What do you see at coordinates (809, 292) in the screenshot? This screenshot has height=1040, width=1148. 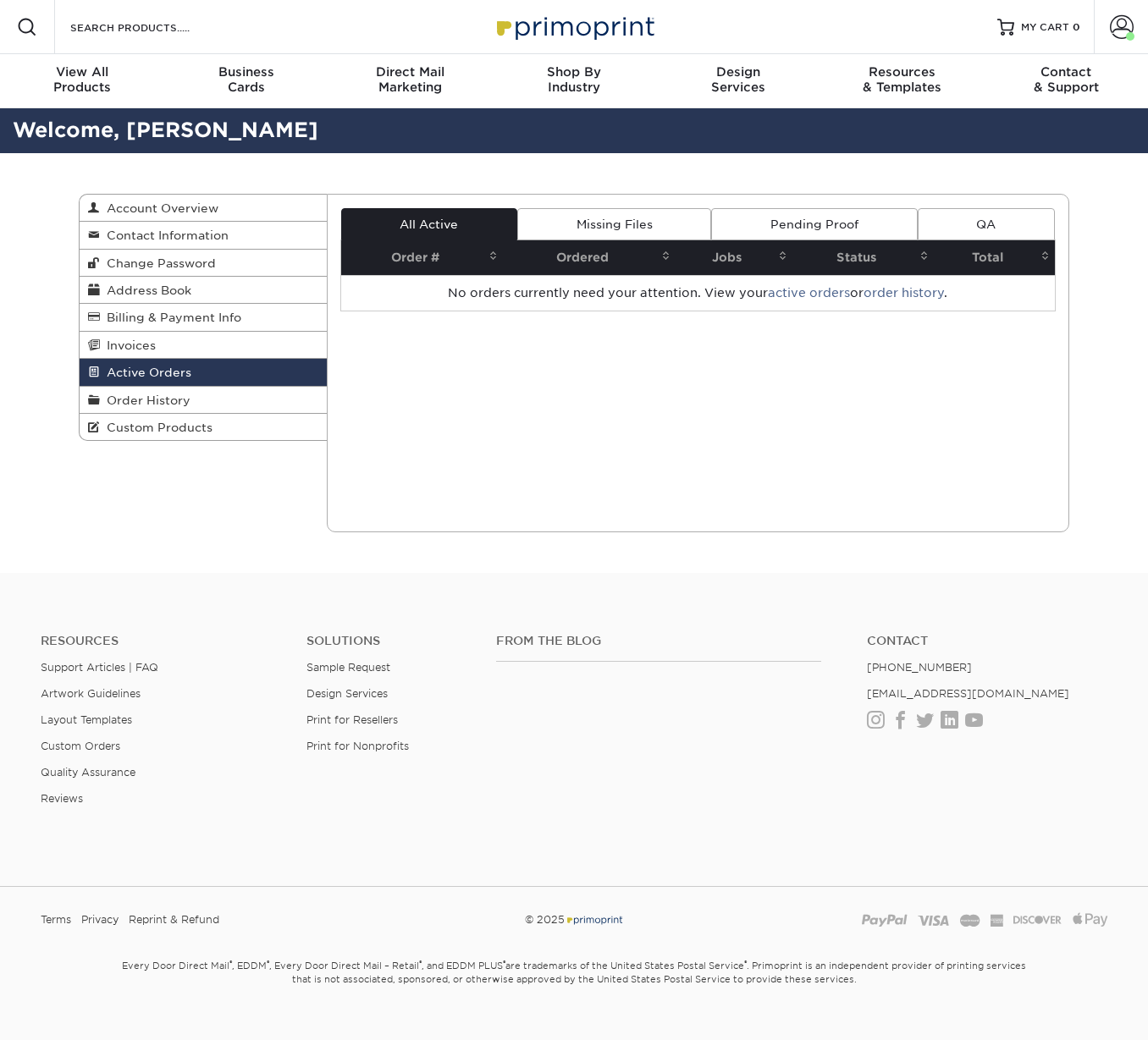 I see `a: active orders` at bounding box center [809, 292].